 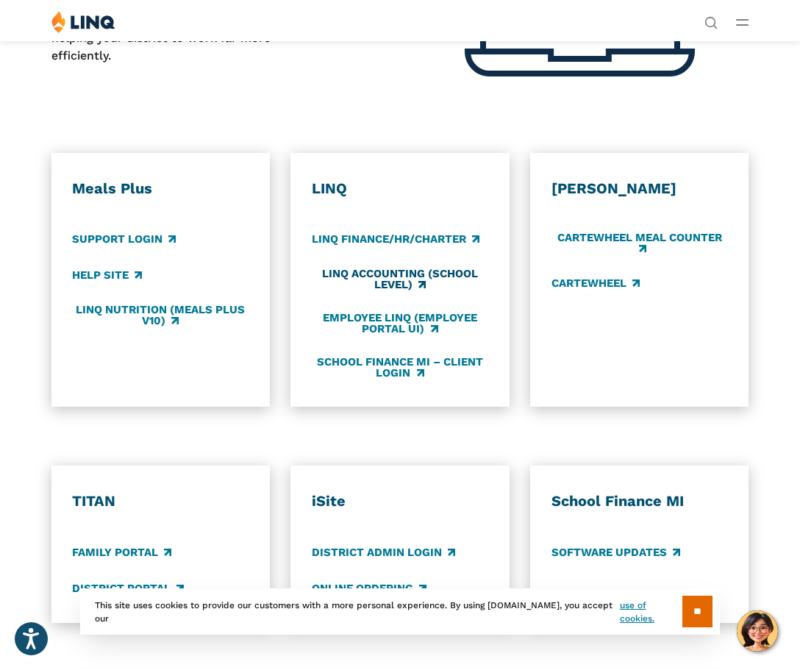 What do you see at coordinates (640, 502) in the screenshot?
I see `h3: School Finance MI` at bounding box center [640, 502].